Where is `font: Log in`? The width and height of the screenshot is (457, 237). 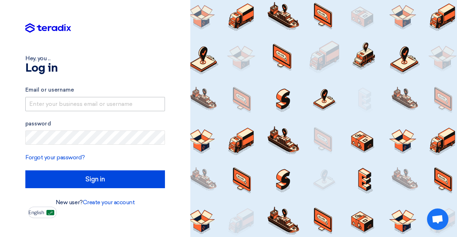 font: Log in is located at coordinates (41, 69).